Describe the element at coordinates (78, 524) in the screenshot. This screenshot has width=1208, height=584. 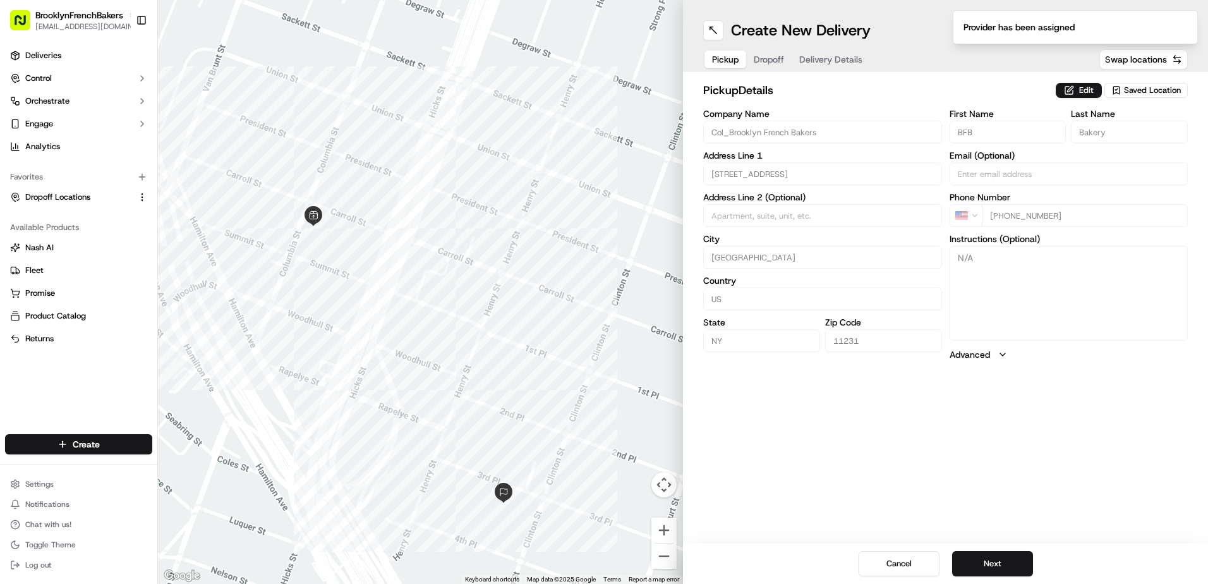
I see `button: Chat with us!` at that location.